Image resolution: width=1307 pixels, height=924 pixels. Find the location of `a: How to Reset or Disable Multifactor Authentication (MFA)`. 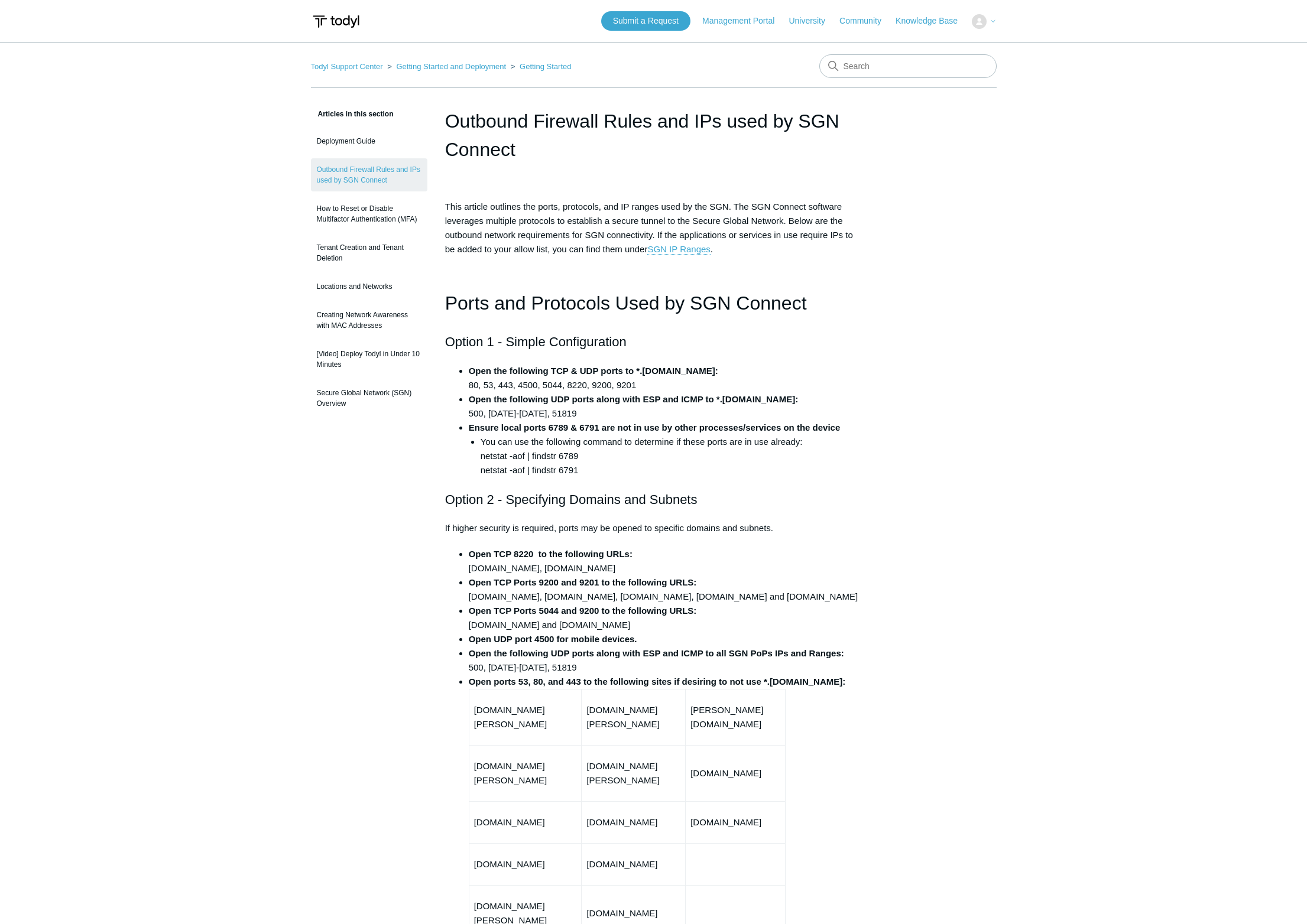

a: How to Reset or Disable Multifactor Authentication (MFA) is located at coordinates (369, 214).